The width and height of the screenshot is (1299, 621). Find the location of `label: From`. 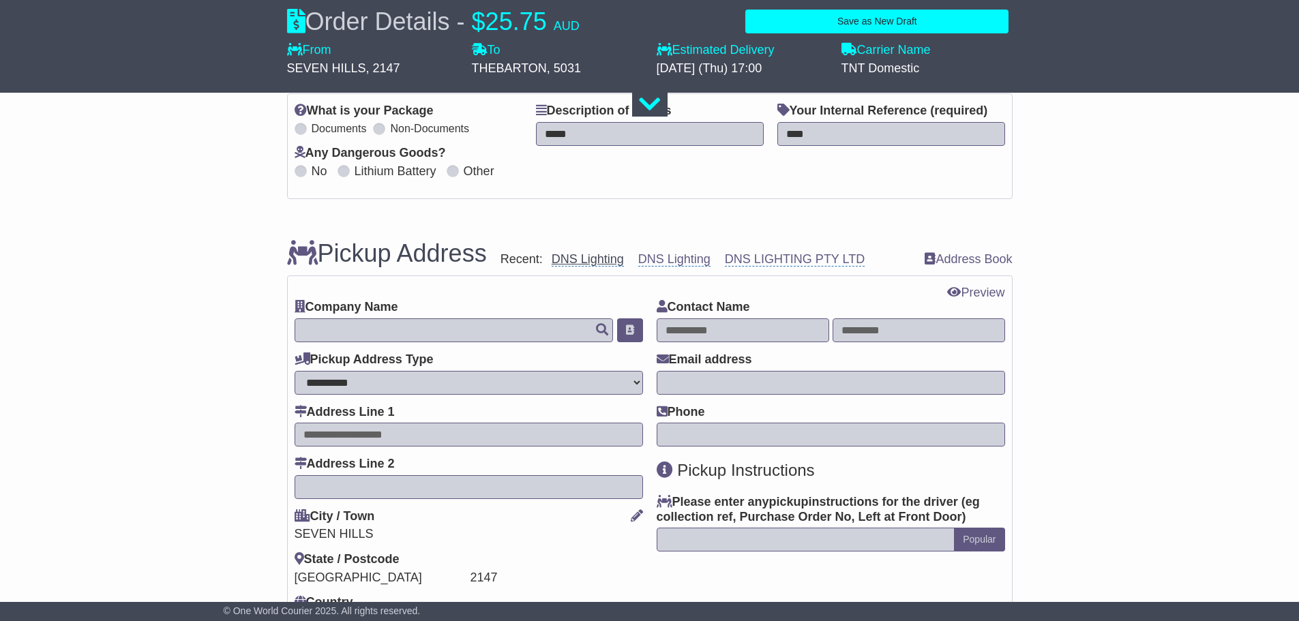

label: From is located at coordinates (309, 50).